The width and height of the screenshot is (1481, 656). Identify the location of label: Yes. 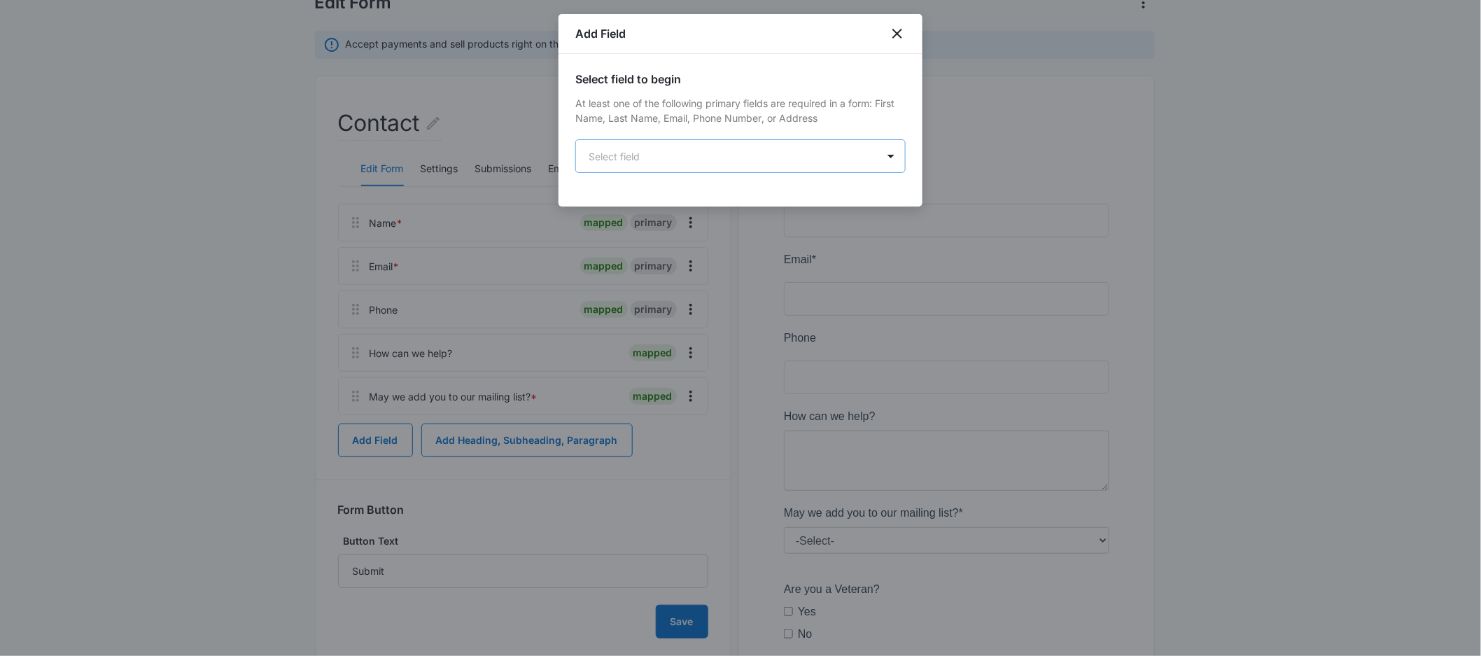
(23, 439).